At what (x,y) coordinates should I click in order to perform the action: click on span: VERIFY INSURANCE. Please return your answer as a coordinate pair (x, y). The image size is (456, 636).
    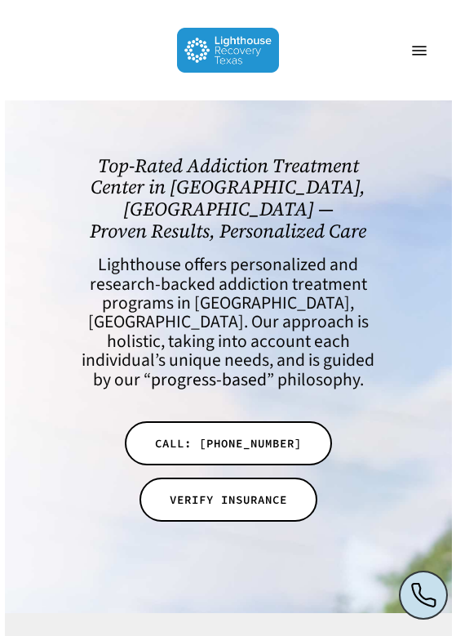
    Looking at the image, I should click on (229, 500).